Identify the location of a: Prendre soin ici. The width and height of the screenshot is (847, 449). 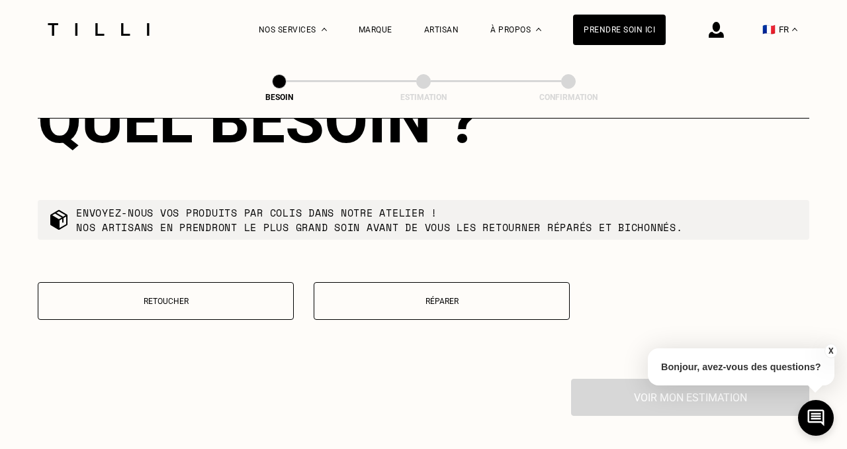
(619, 30).